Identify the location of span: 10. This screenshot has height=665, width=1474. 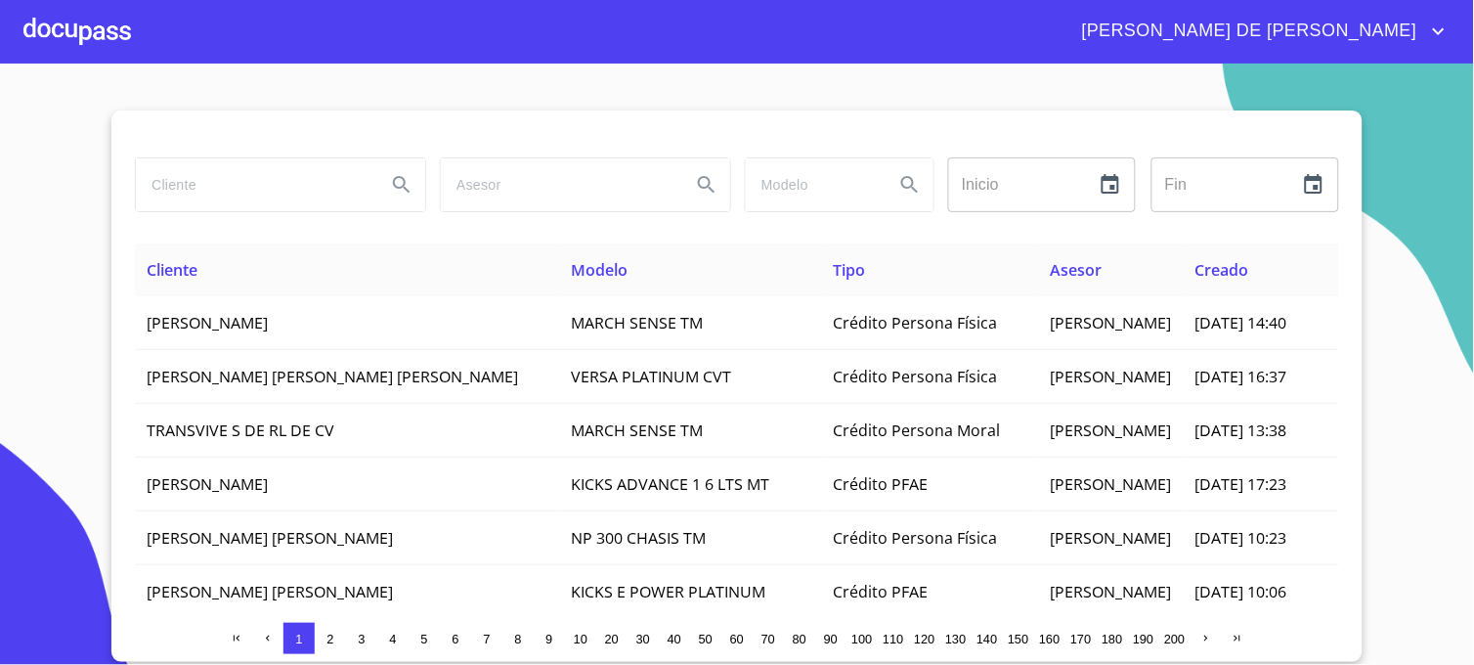
(581, 638).